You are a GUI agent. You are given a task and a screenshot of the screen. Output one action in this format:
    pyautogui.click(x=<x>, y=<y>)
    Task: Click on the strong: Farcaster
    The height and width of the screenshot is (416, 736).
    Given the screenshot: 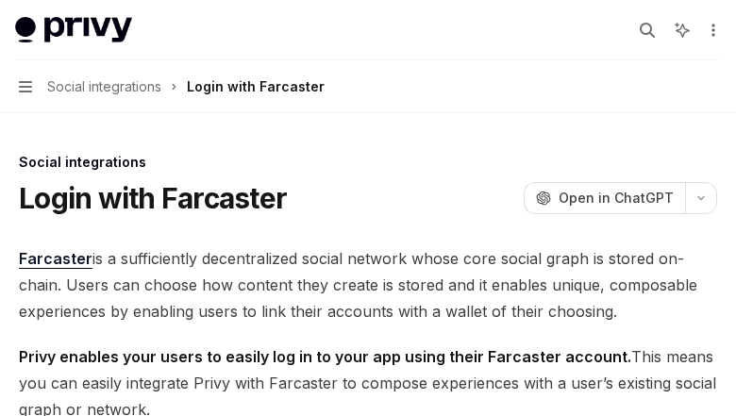 What is the action you would take?
    pyautogui.click(x=56, y=259)
    